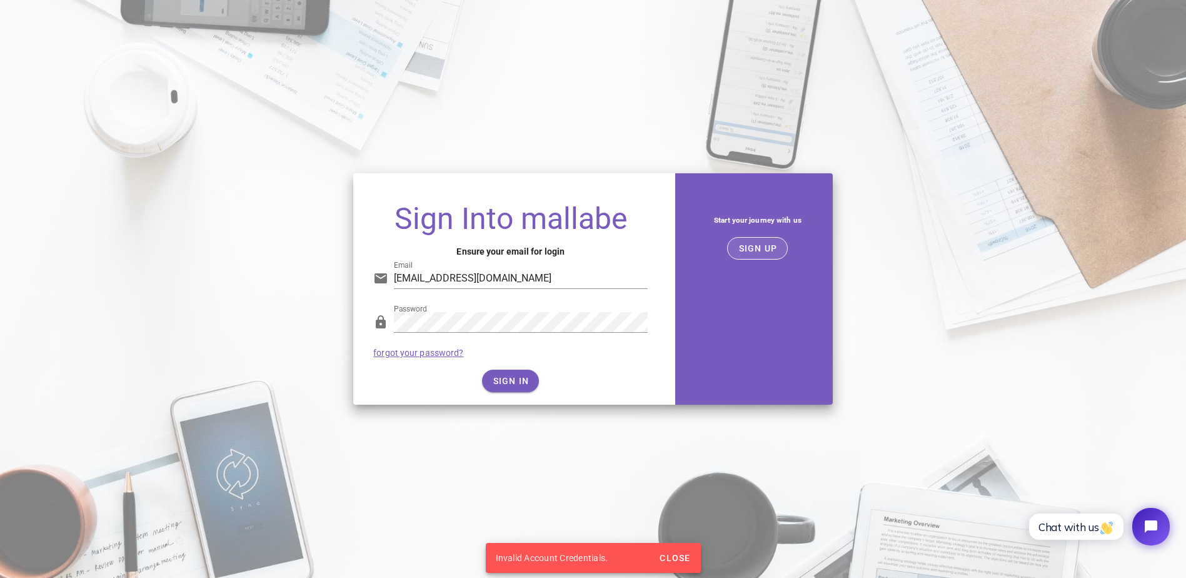 This screenshot has width=1186, height=578. Describe the element at coordinates (757, 248) in the screenshot. I see `span: SIGN UP` at that location.